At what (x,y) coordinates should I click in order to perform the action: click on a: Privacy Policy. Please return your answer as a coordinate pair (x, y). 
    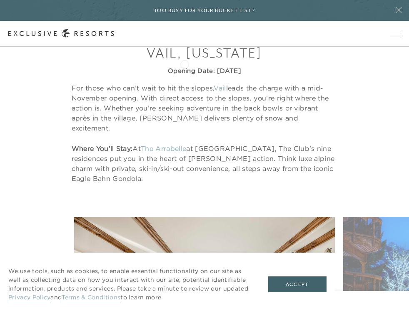
    Looking at the image, I should click on (29, 297).